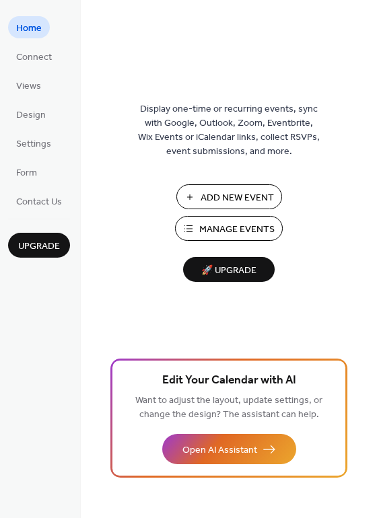 This screenshot has width=377, height=518. Describe the element at coordinates (229, 408) in the screenshot. I see `span: Want to adjust the layout, update settings, or change the design? The assistant can help.` at that location.